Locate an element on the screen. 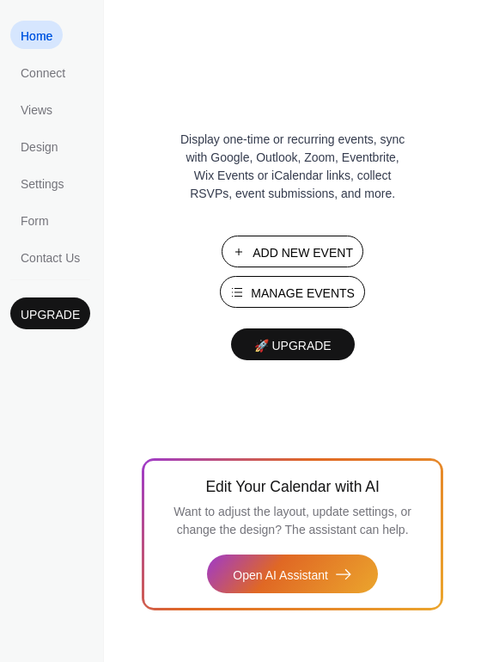 This screenshot has height=662, width=481. span: Design is located at coordinates (40, 147).